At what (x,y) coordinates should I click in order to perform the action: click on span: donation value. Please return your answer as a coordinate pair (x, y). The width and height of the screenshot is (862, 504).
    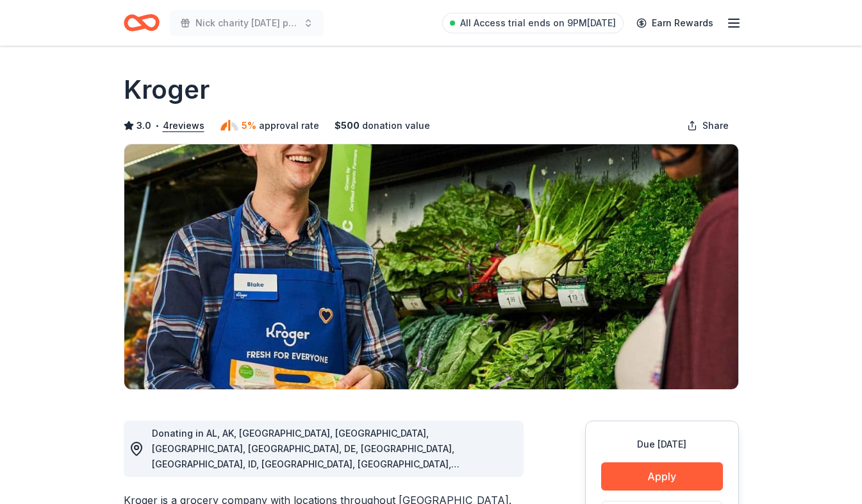
    Looking at the image, I should click on (396, 126).